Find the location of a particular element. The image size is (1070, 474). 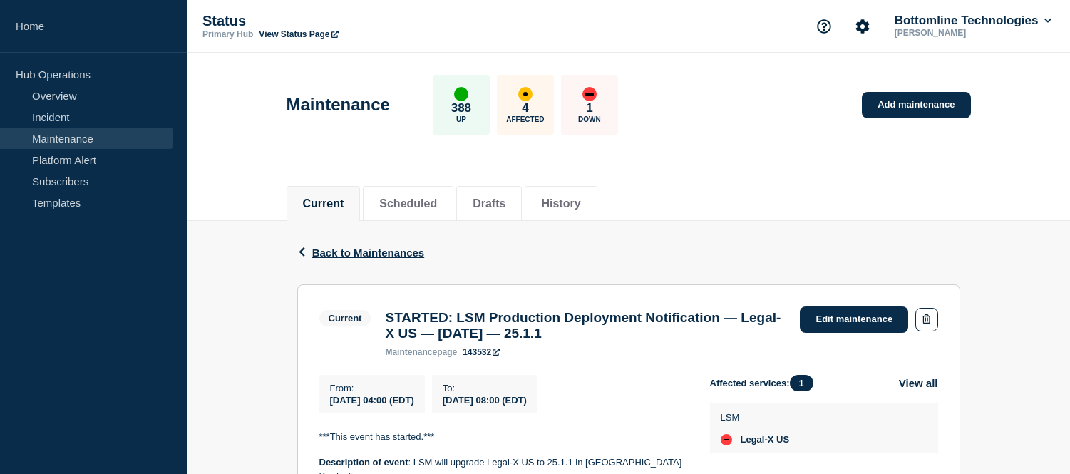

p: Status is located at coordinates (345, 21).